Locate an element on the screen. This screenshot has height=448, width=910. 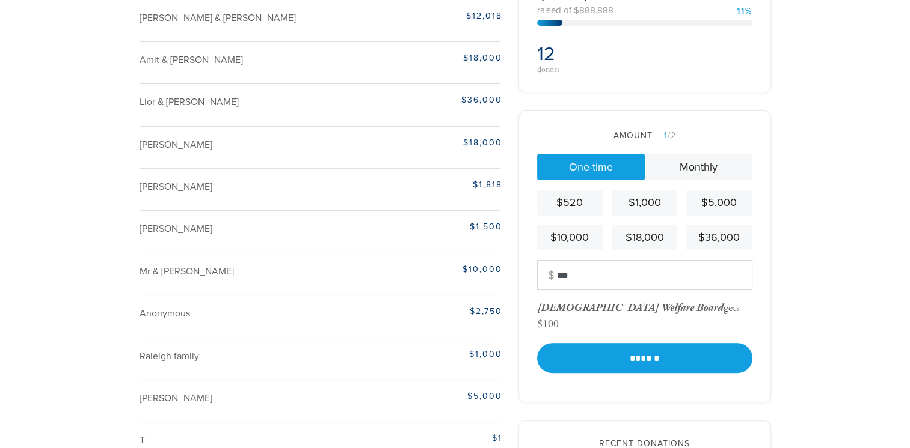
a: $520 is located at coordinates (569, 203).